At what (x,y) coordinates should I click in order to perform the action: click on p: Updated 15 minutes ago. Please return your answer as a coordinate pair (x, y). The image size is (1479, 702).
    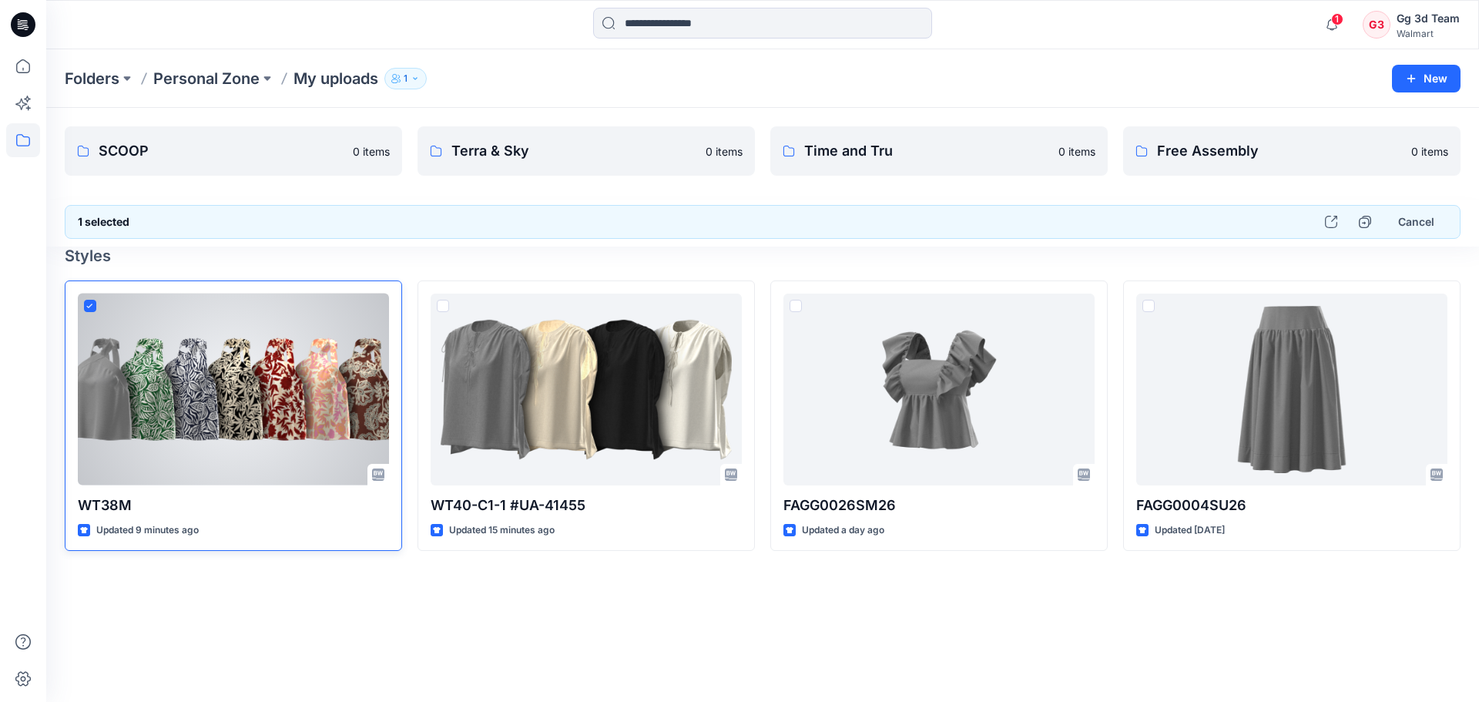
    Looking at the image, I should click on (502, 530).